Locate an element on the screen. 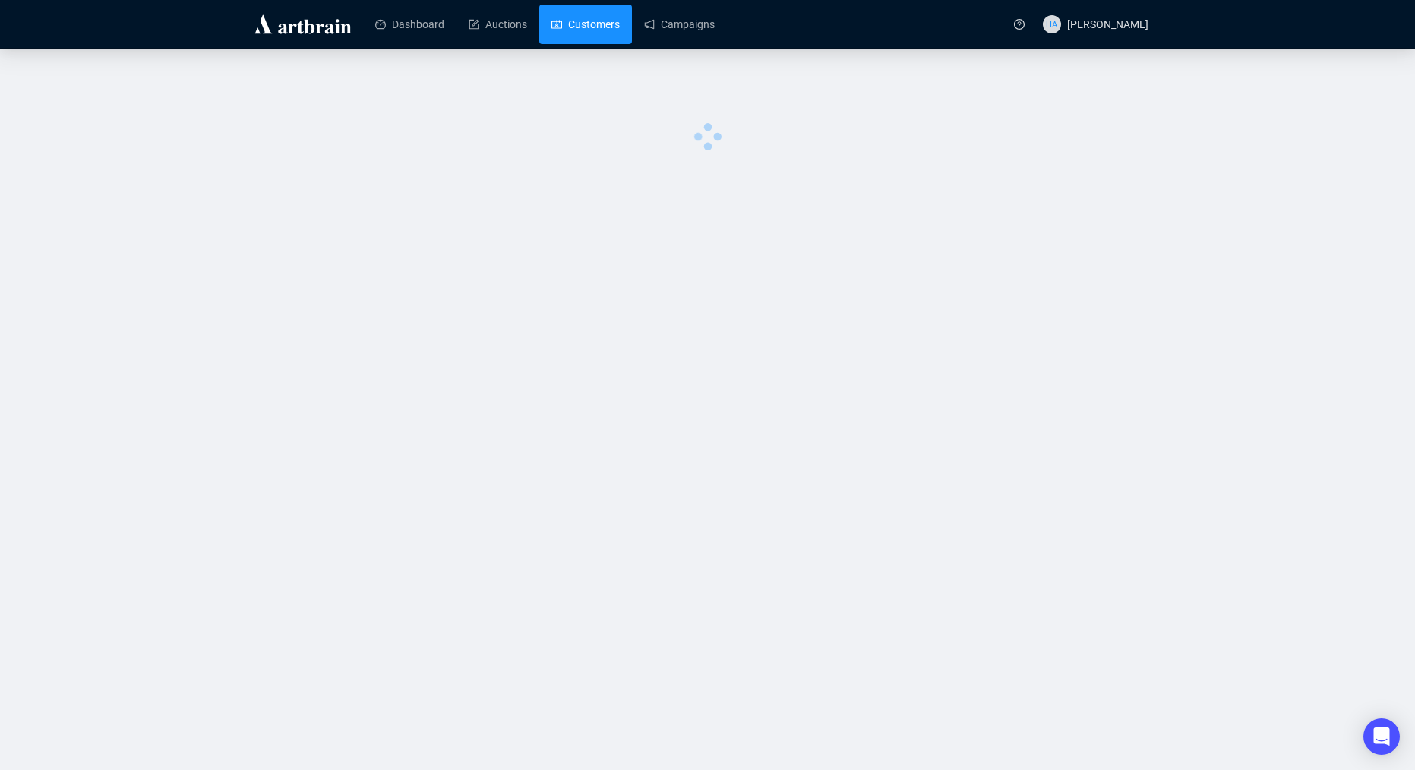  span: question-circle is located at coordinates (1020, 24).